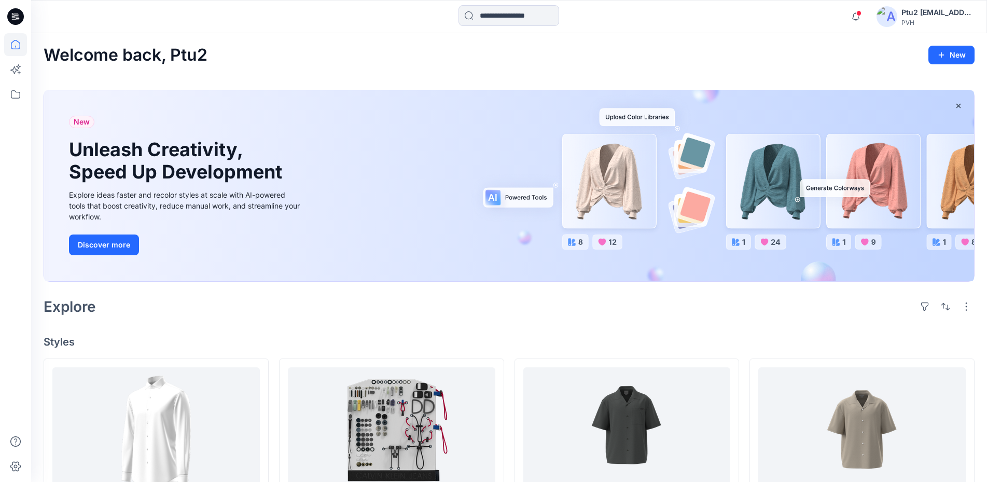 This screenshot has height=482, width=987. I want to click on div: Explore ideas faster and recolor styles at scale with AI-powered tools that boost creativity, red..., so click(186, 205).